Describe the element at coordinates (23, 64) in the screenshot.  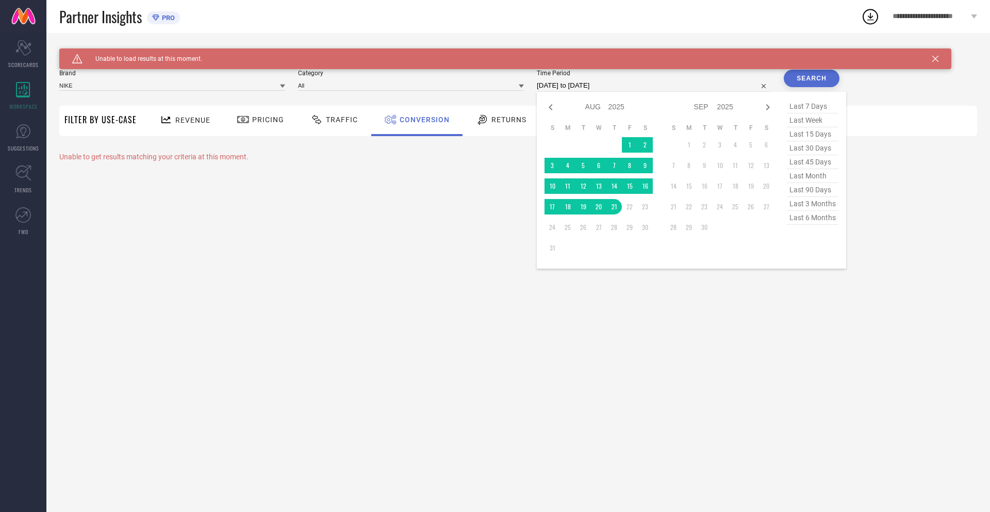
I see `span: SCORECARDS` at that location.